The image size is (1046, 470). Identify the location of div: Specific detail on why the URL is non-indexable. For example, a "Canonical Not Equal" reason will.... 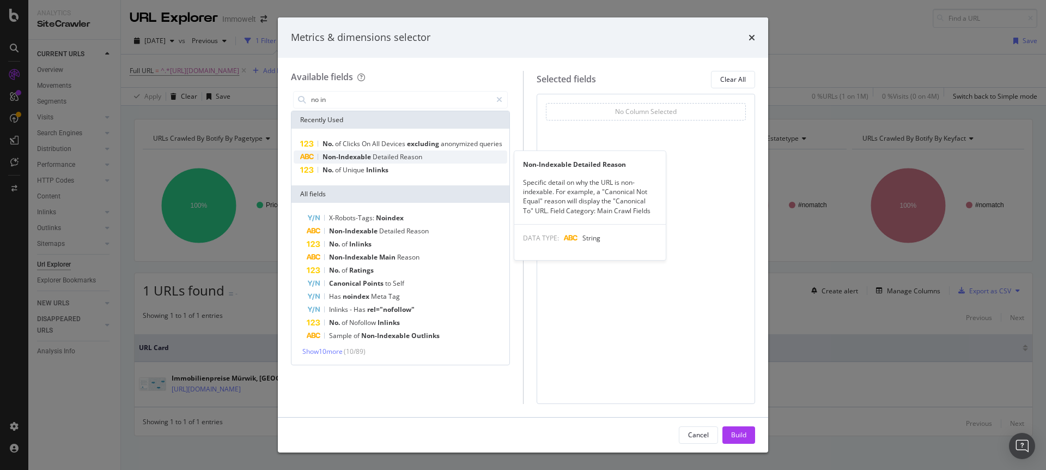
(590, 196).